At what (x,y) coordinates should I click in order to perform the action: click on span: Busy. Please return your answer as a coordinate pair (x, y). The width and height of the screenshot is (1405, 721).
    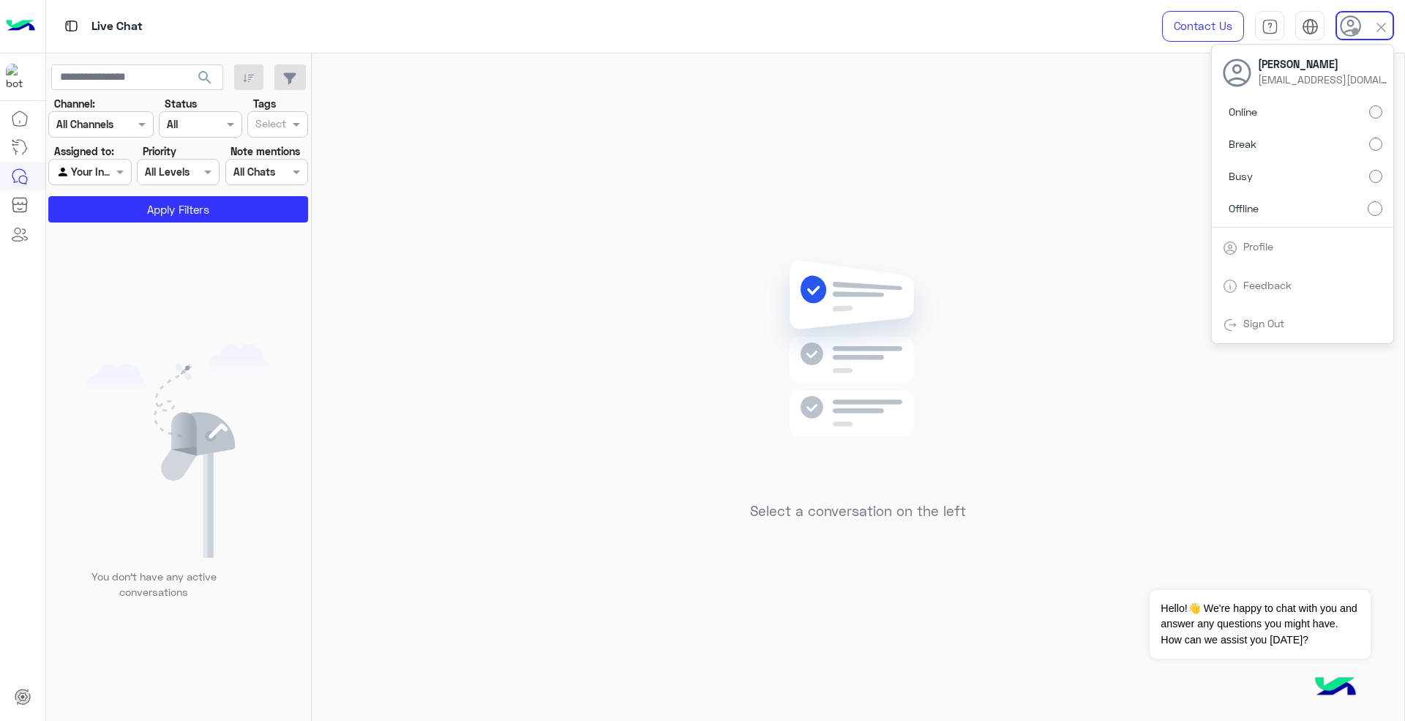
    Looking at the image, I should click on (1240, 176).